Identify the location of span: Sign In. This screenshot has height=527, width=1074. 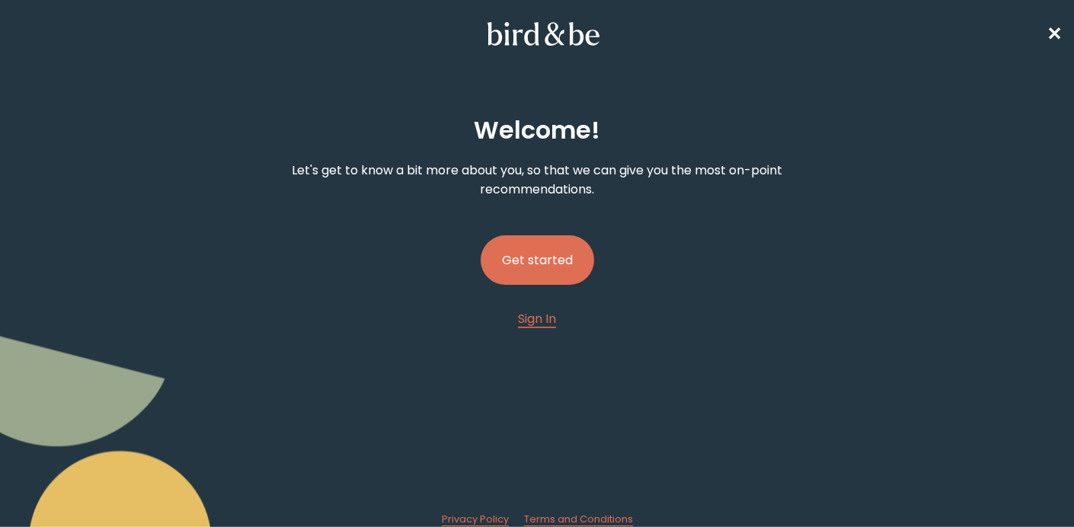
(537, 318).